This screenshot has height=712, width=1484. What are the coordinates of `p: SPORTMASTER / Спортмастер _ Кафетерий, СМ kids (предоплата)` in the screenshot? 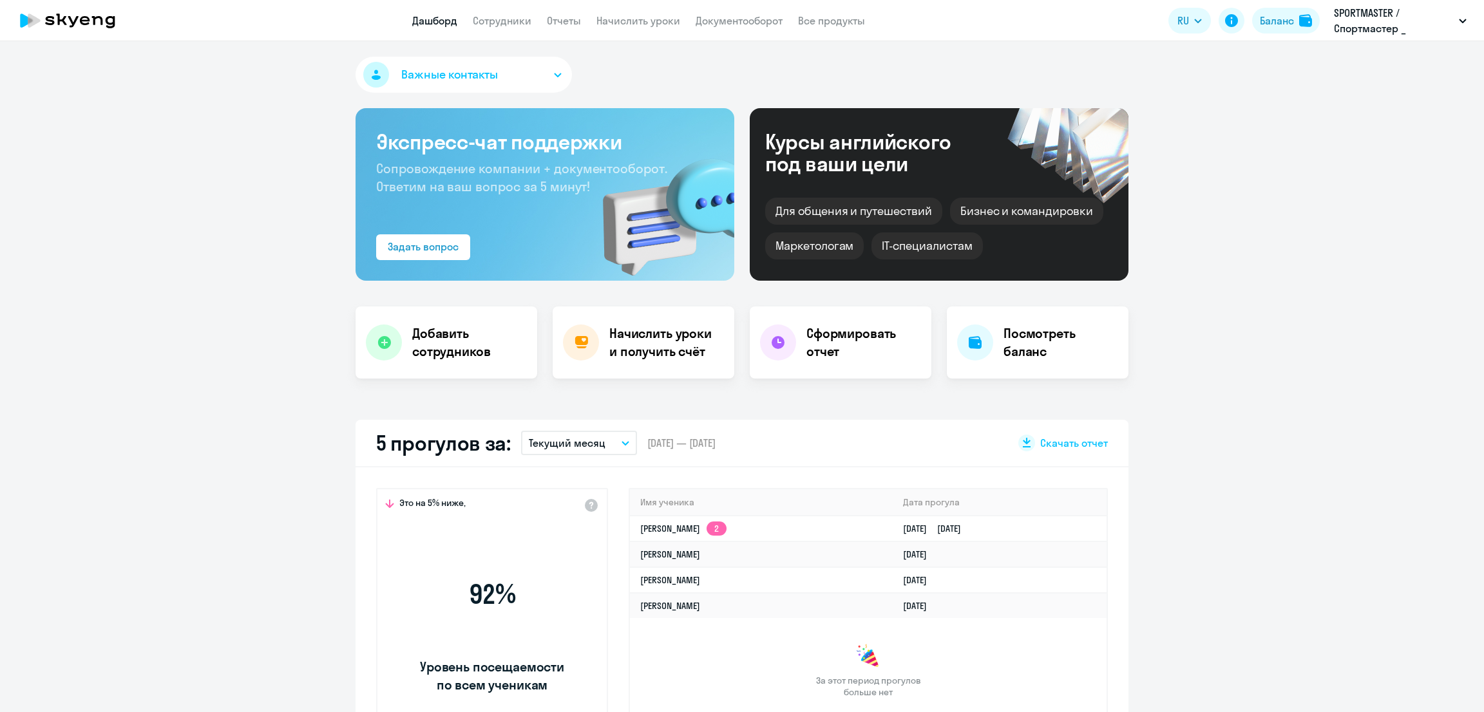 It's located at (1394, 21).